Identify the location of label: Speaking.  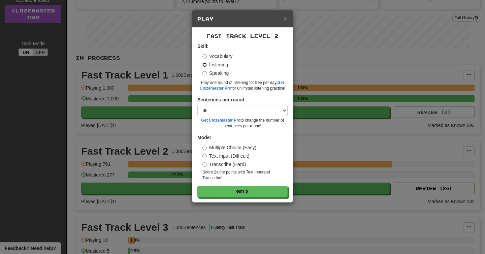
(216, 73).